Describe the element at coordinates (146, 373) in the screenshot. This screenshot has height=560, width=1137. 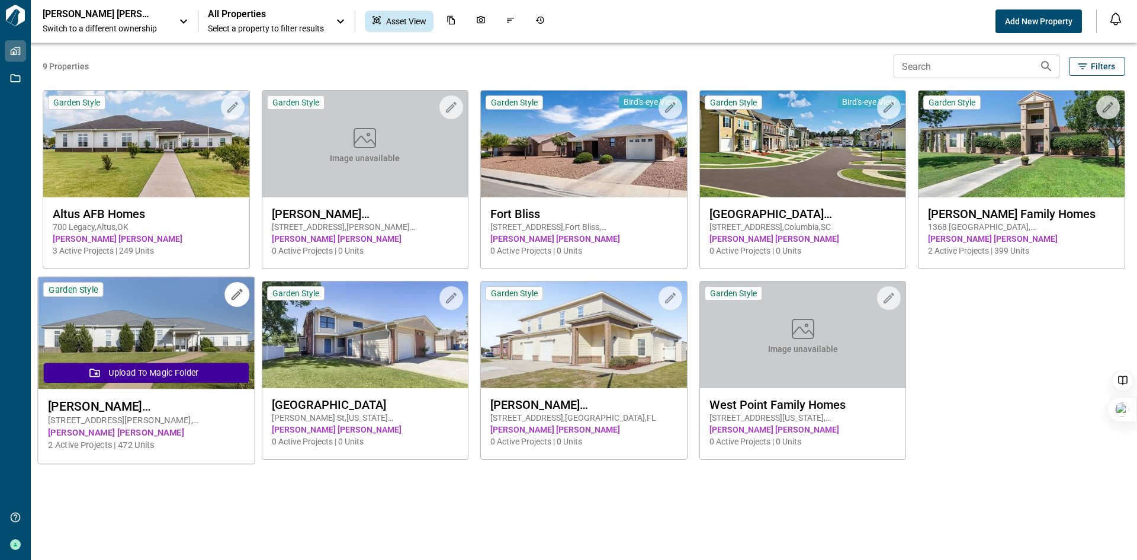
I see `button: Upload to Magic Folder` at that location.